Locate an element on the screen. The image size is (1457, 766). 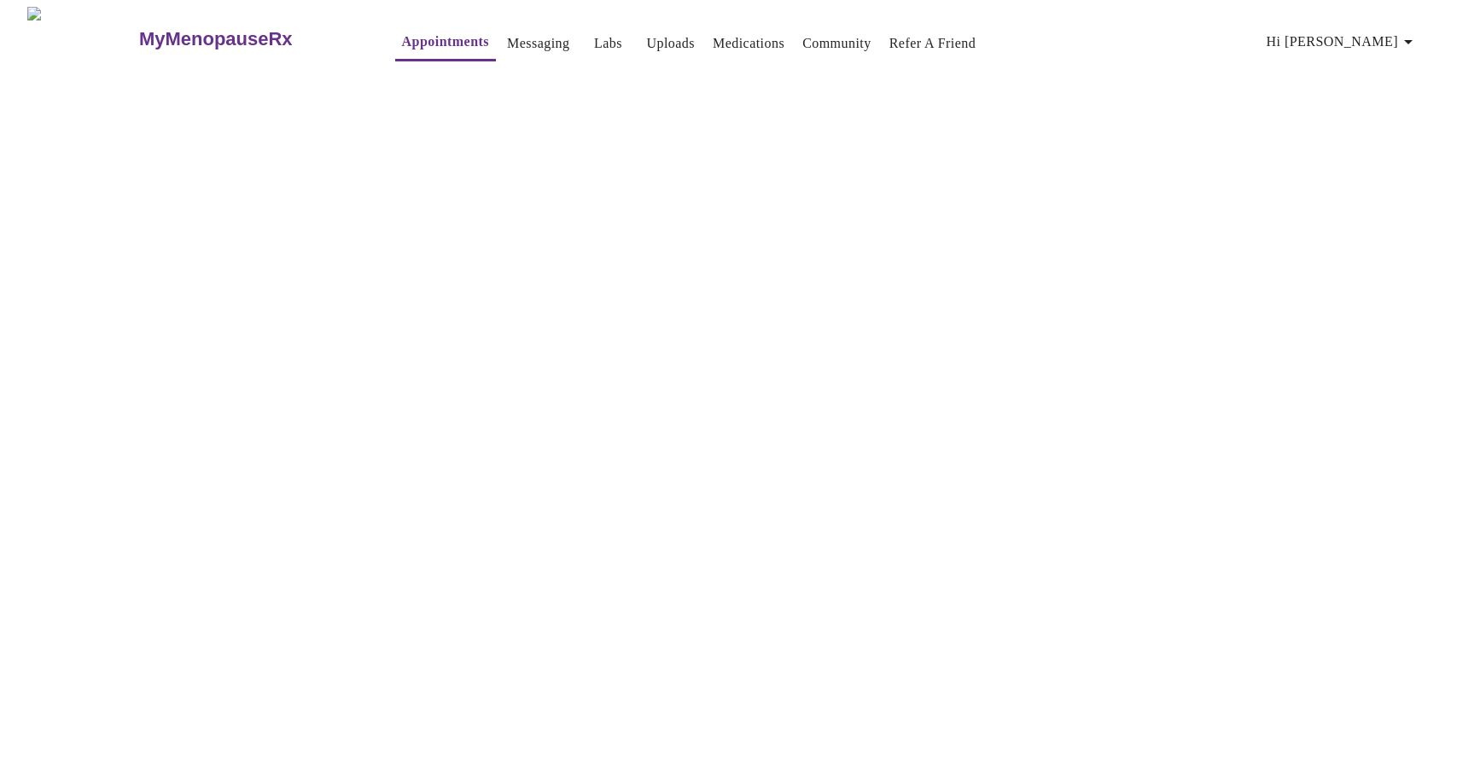
a: Uploads is located at coordinates (670, 44).